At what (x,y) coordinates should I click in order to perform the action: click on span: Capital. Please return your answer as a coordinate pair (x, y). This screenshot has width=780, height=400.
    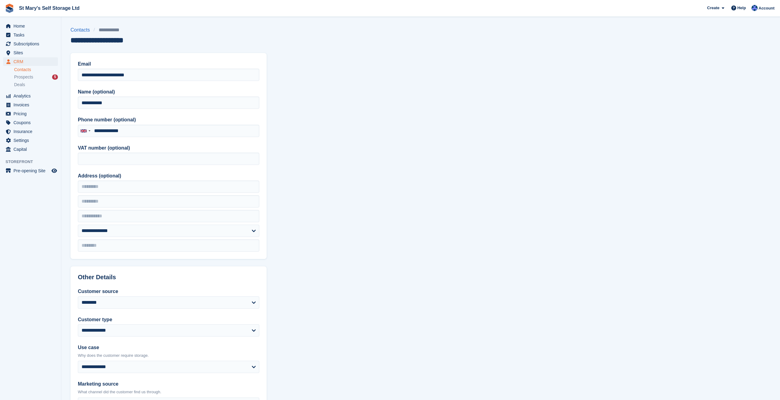
    Looking at the image, I should click on (32, 149).